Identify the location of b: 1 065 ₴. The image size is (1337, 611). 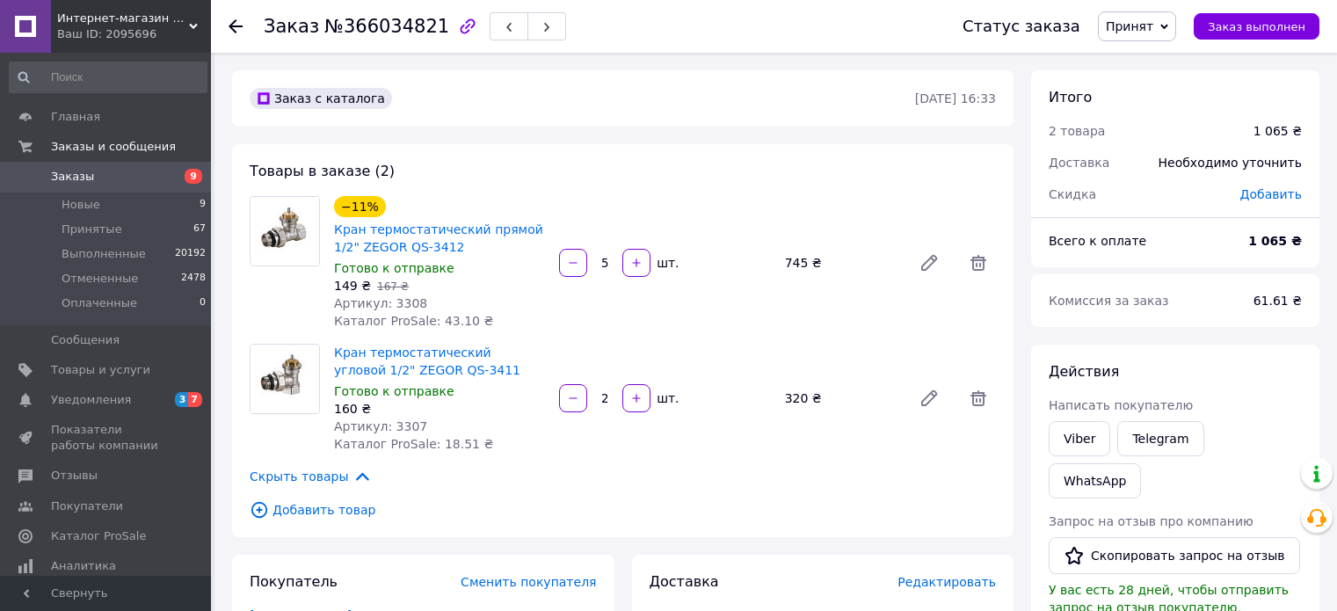
(1275, 241).